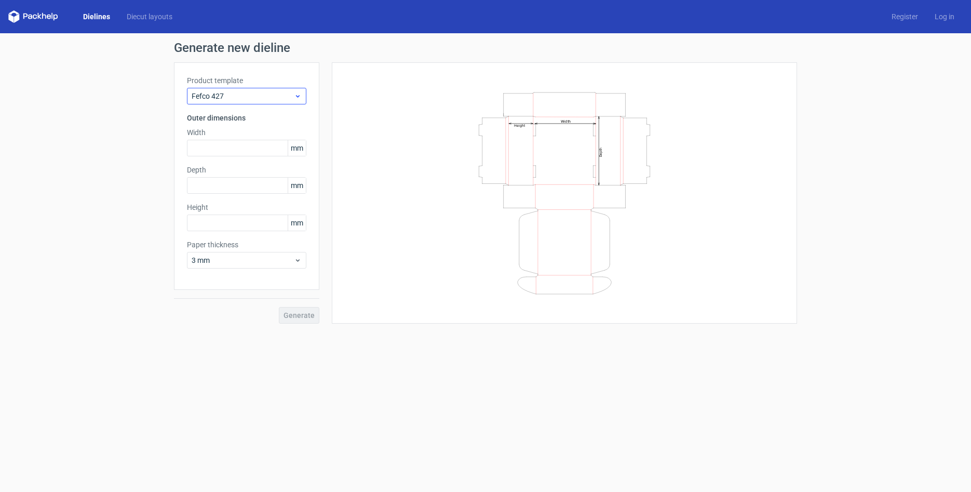 This screenshot has height=492, width=971. I want to click on label: Paper thickness, so click(247, 245).